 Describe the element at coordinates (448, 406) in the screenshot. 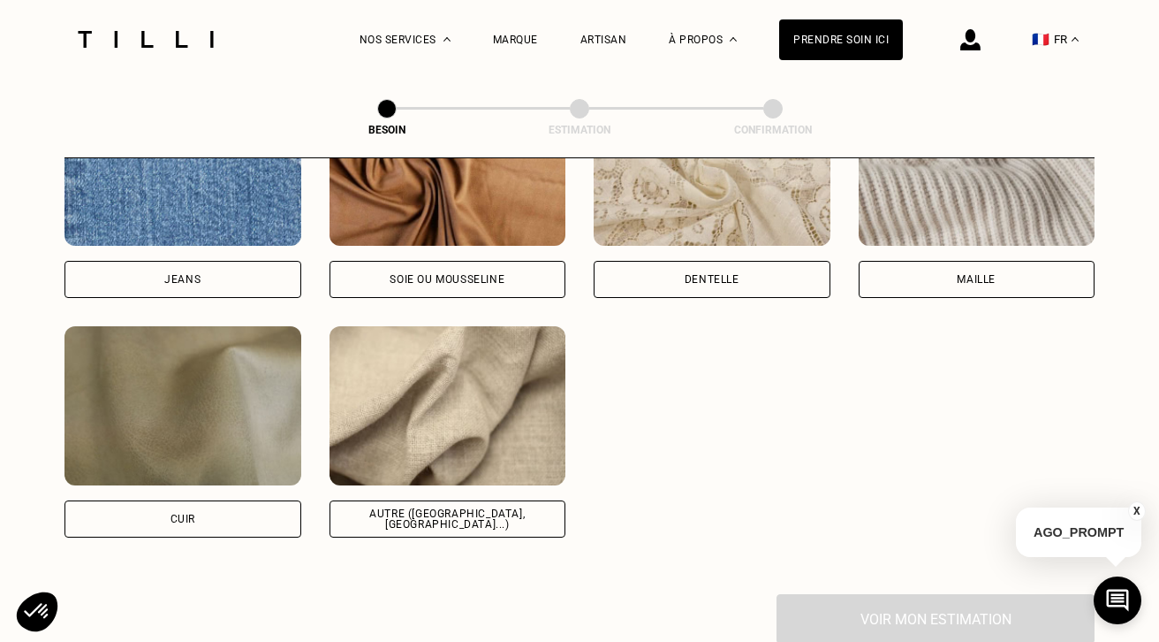

I see `img: Tilli retouche vos vêtements en Autre (coton, jersey...)` at that location.